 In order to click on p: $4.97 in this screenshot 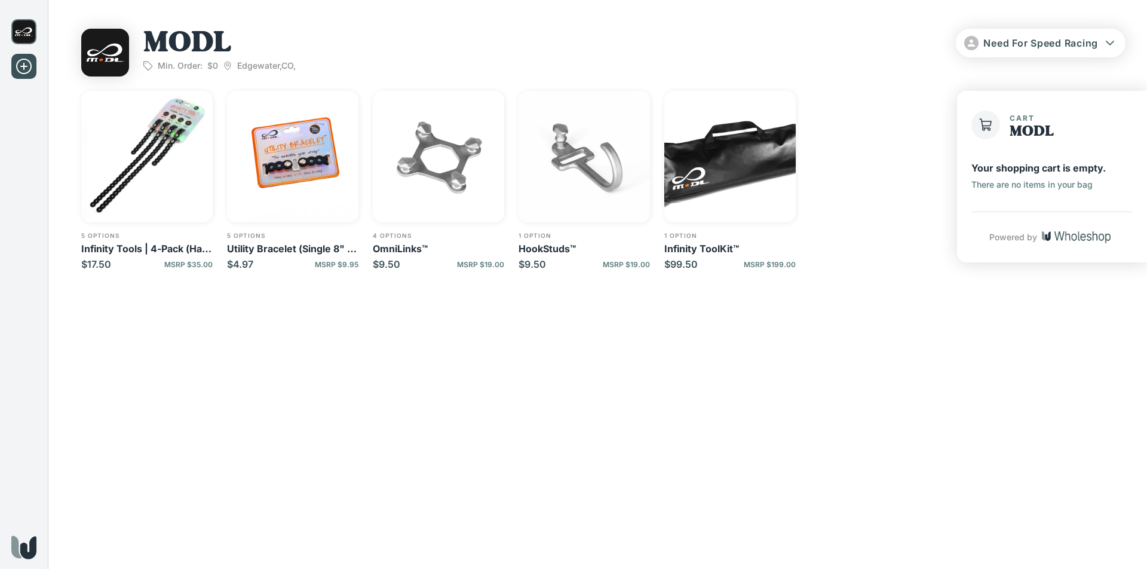, I will do `click(240, 264)`.